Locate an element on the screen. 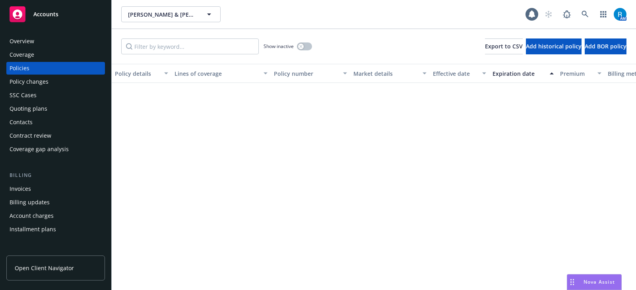  a: Coverage is located at coordinates (56, 55).